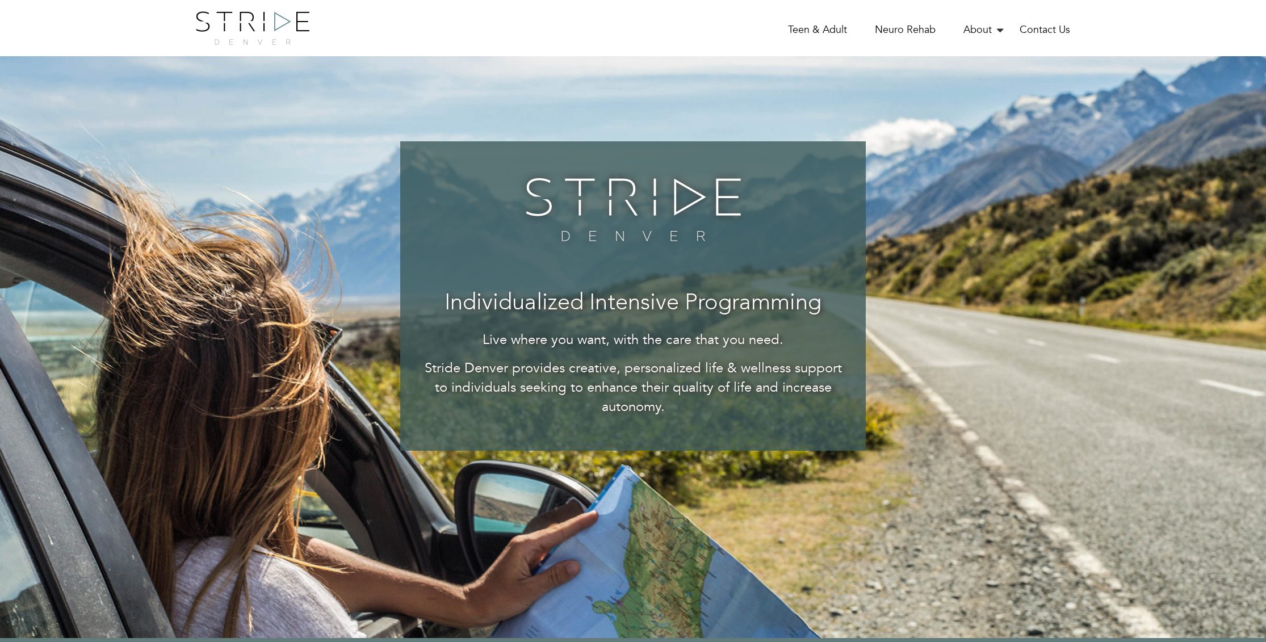 Image resolution: width=1266 pixels, height=642 pixels. What do you see at coordinates (633, 340) in the screenshot?
I see `p: Live where you want, with the care that you need.` at bounding box center [633, 340].